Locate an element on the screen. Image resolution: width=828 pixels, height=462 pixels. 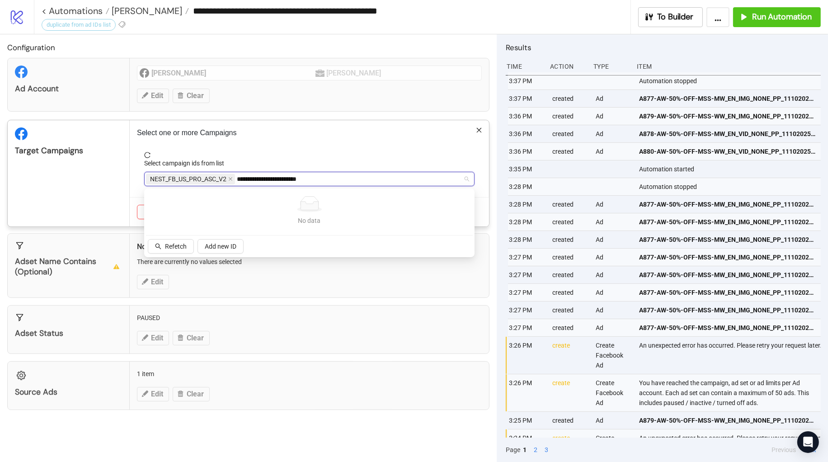
div: An unexpected error has occurred. Please retry your request later. is located at coordinates (730, 355).